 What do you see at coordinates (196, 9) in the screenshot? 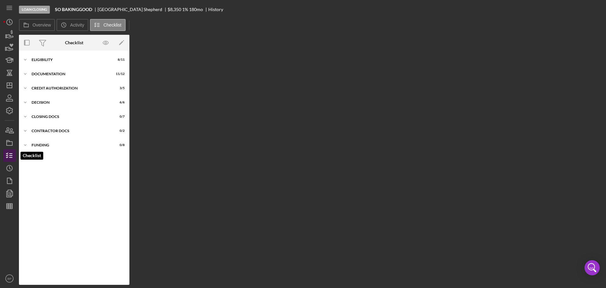
I see `div: 180 mo` at bounding box center [196, 9].